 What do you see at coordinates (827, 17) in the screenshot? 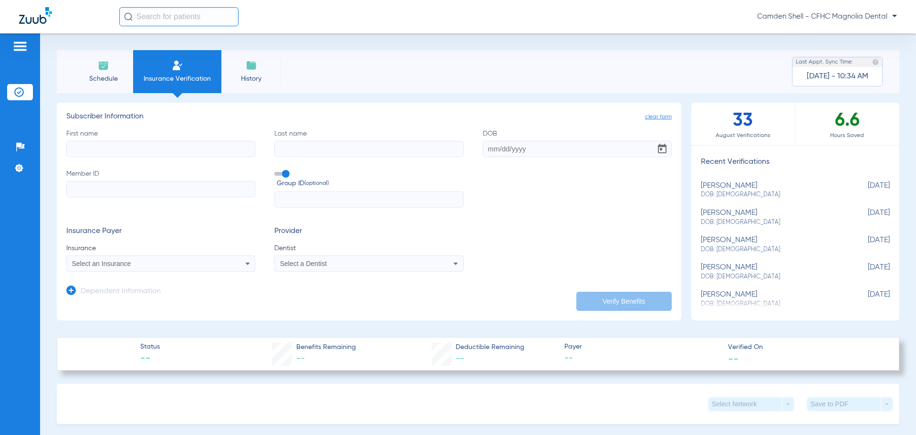
I see `span: Camden Shell - CFHC Magnolia Dental` at bounding box center [827, 17].